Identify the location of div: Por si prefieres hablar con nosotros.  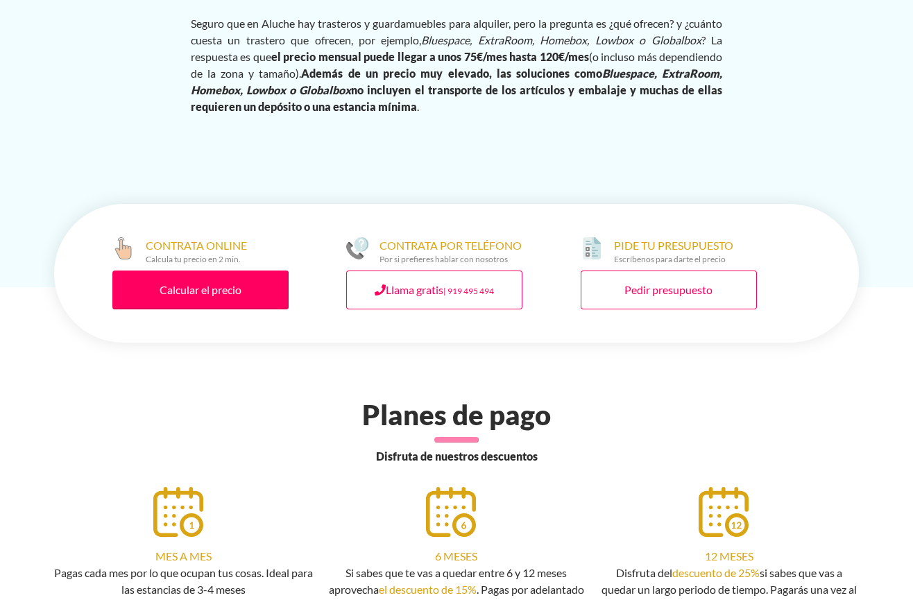
(450, 259).